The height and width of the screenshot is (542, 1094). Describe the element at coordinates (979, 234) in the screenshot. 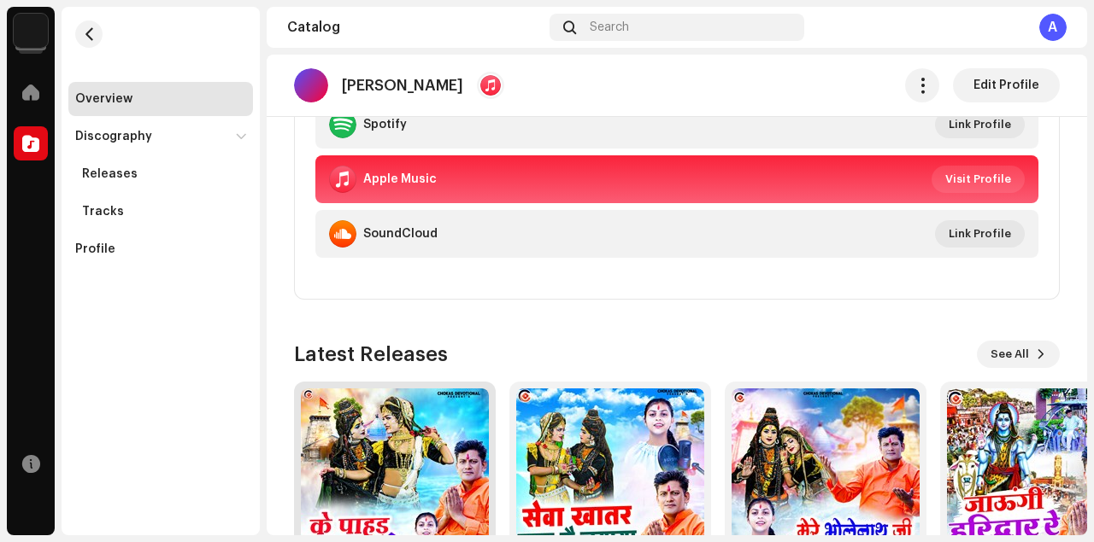

I see `button: Link Profile` at that location.